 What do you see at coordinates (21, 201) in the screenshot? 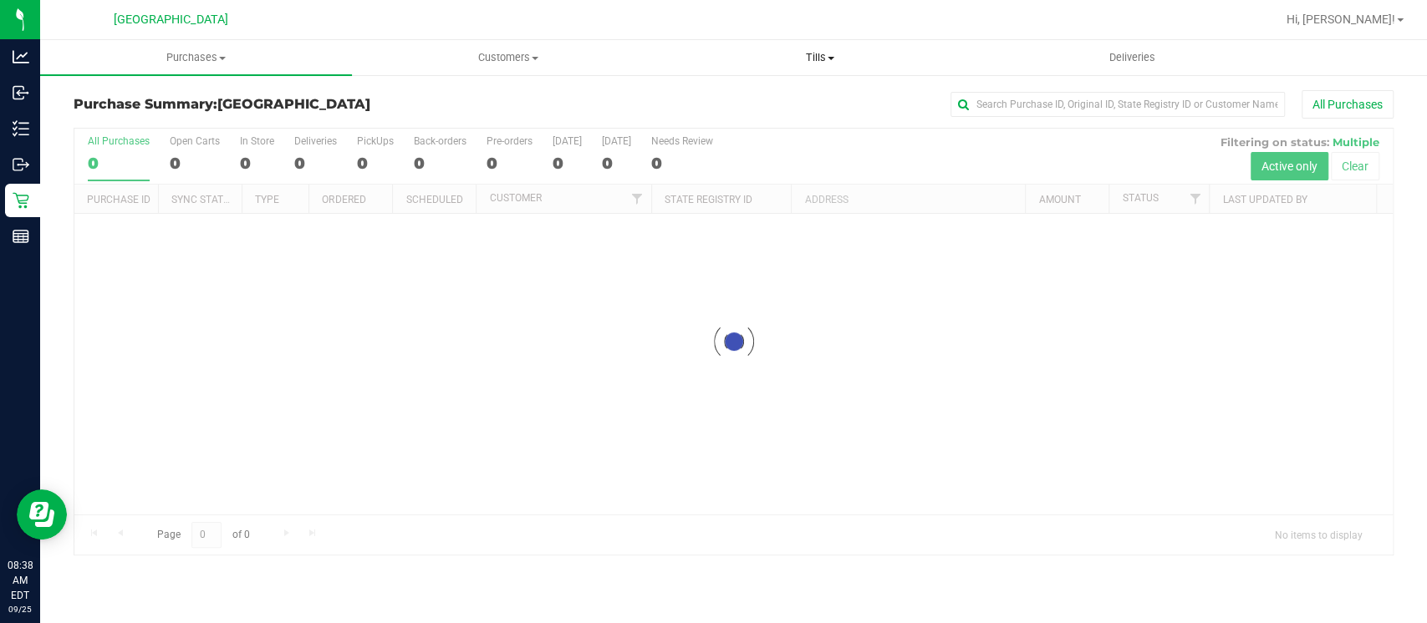
I see `inline-svg: Retail` at bounding box center [21, 201].